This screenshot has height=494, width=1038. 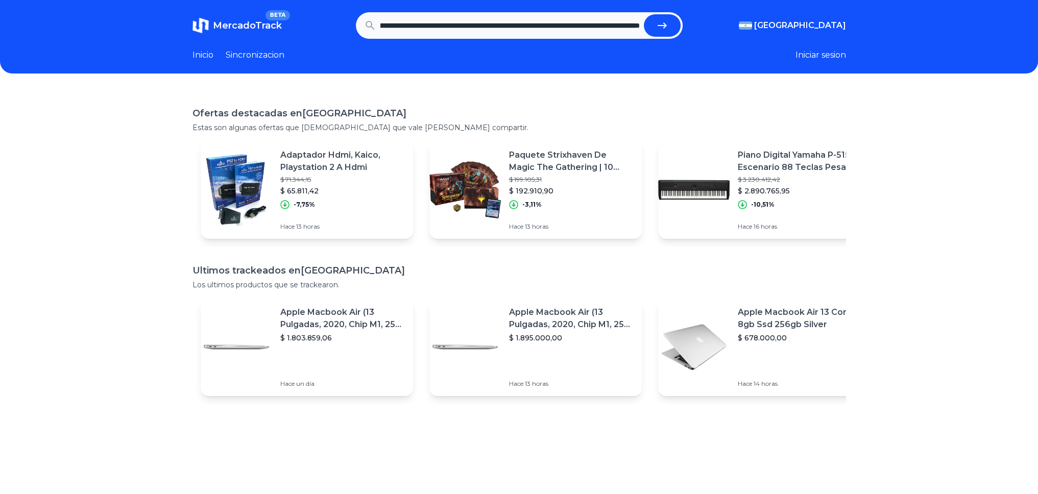 What do you see at coordinates (800, 384) in the screenshot?
I see `p: Hace 14 horas` at bounding box center [800, 384].